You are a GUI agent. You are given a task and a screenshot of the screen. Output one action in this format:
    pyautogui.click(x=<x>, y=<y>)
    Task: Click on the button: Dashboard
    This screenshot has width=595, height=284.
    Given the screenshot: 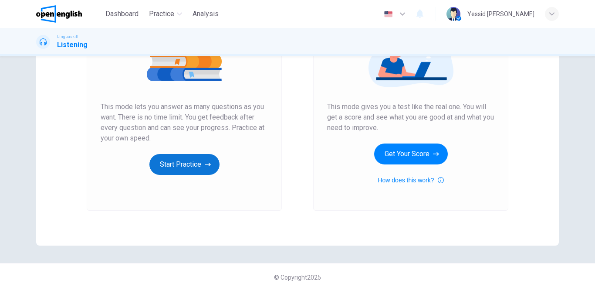 What is the action you would take?
    pyautogui.click(x=122, y=14)
    